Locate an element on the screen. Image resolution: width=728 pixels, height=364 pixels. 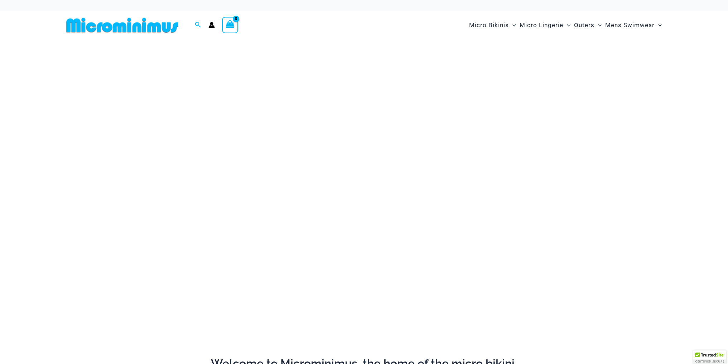
img: MM SHOP LOGO FLAT is located at coordinates (122, 25).